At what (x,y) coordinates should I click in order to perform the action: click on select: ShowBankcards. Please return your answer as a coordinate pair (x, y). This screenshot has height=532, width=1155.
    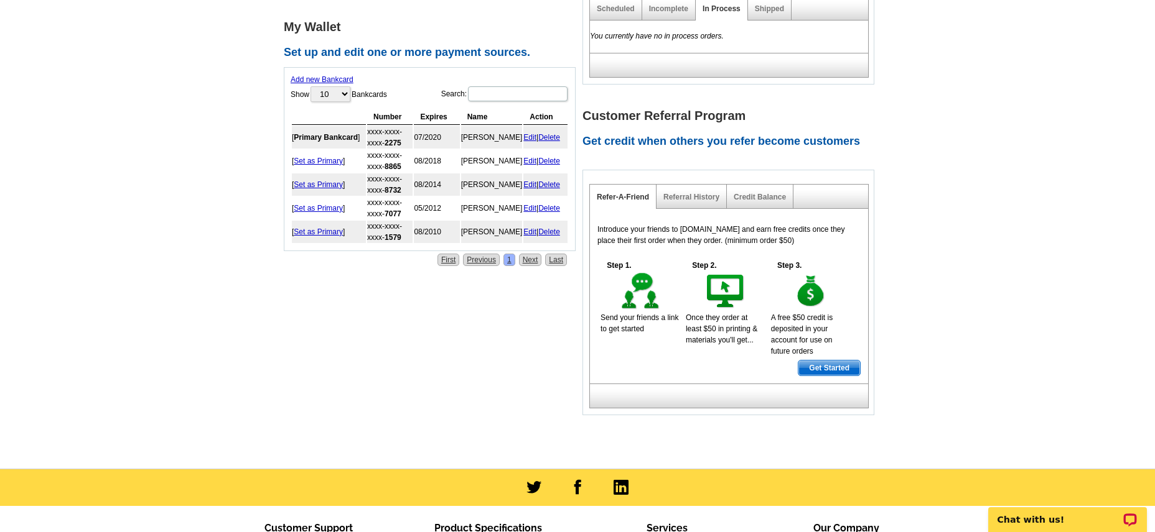
    Looking at the image, I should click on (330, 94).